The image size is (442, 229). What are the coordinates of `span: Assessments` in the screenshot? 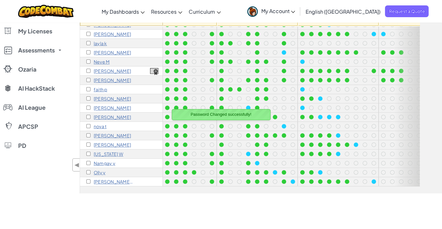 It's located at (36, 50).